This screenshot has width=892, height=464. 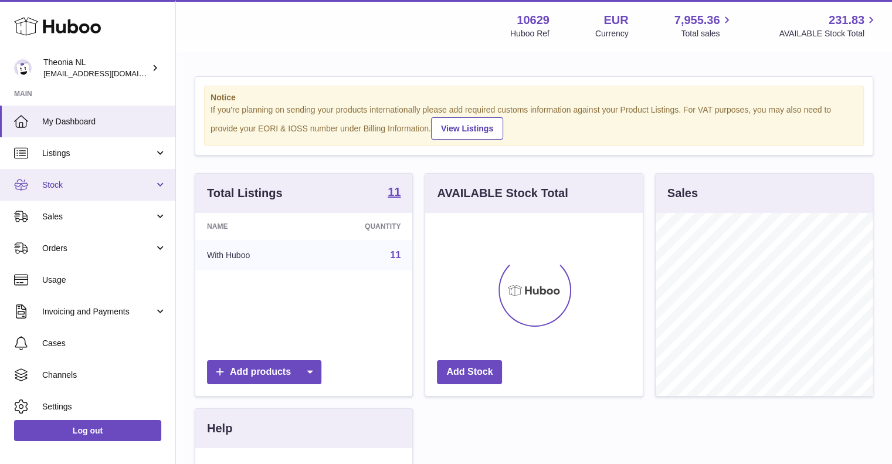 I want to click on span: Channels, so click(x=104, y=375).